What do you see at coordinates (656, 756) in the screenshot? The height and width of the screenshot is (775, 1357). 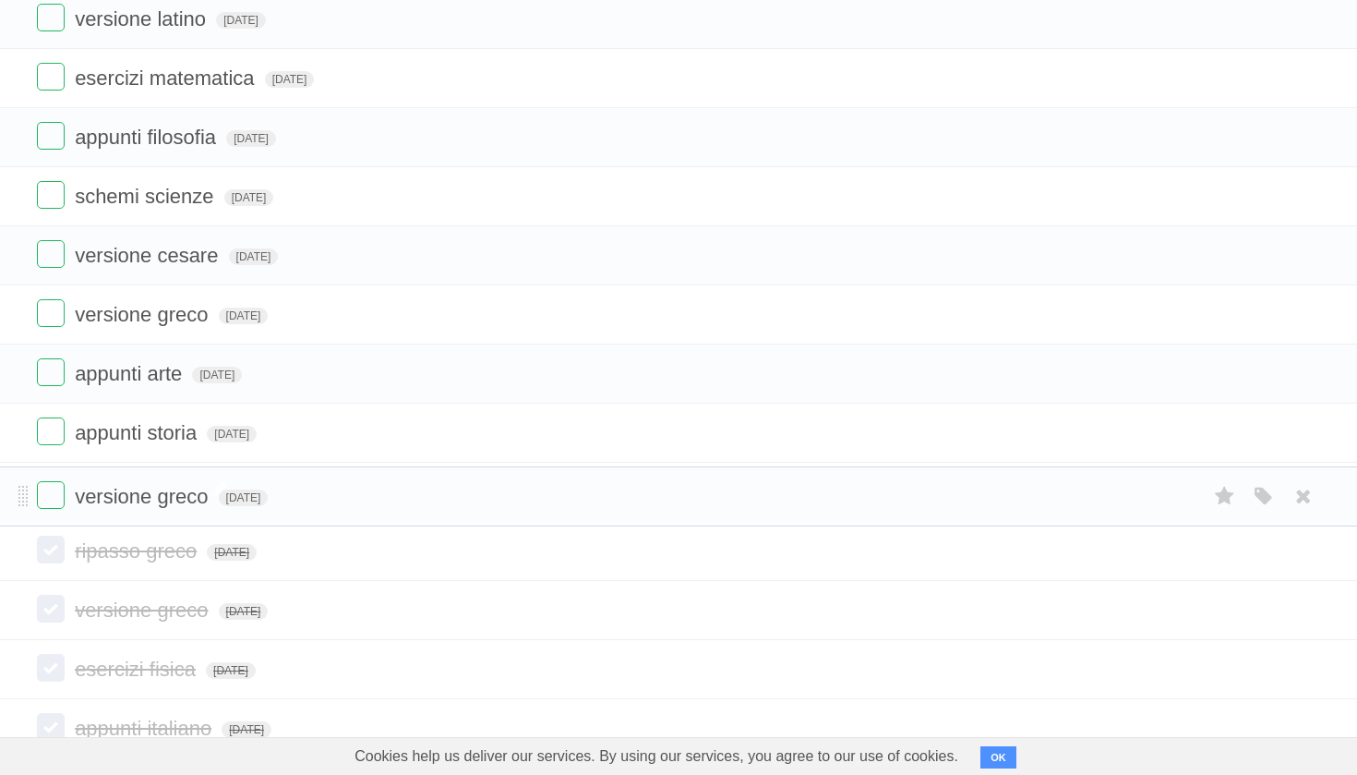 I see `span: Cookies help us deliver our services. By using our services, you agree to our use of cookies.` at bounding box center [656, 756].